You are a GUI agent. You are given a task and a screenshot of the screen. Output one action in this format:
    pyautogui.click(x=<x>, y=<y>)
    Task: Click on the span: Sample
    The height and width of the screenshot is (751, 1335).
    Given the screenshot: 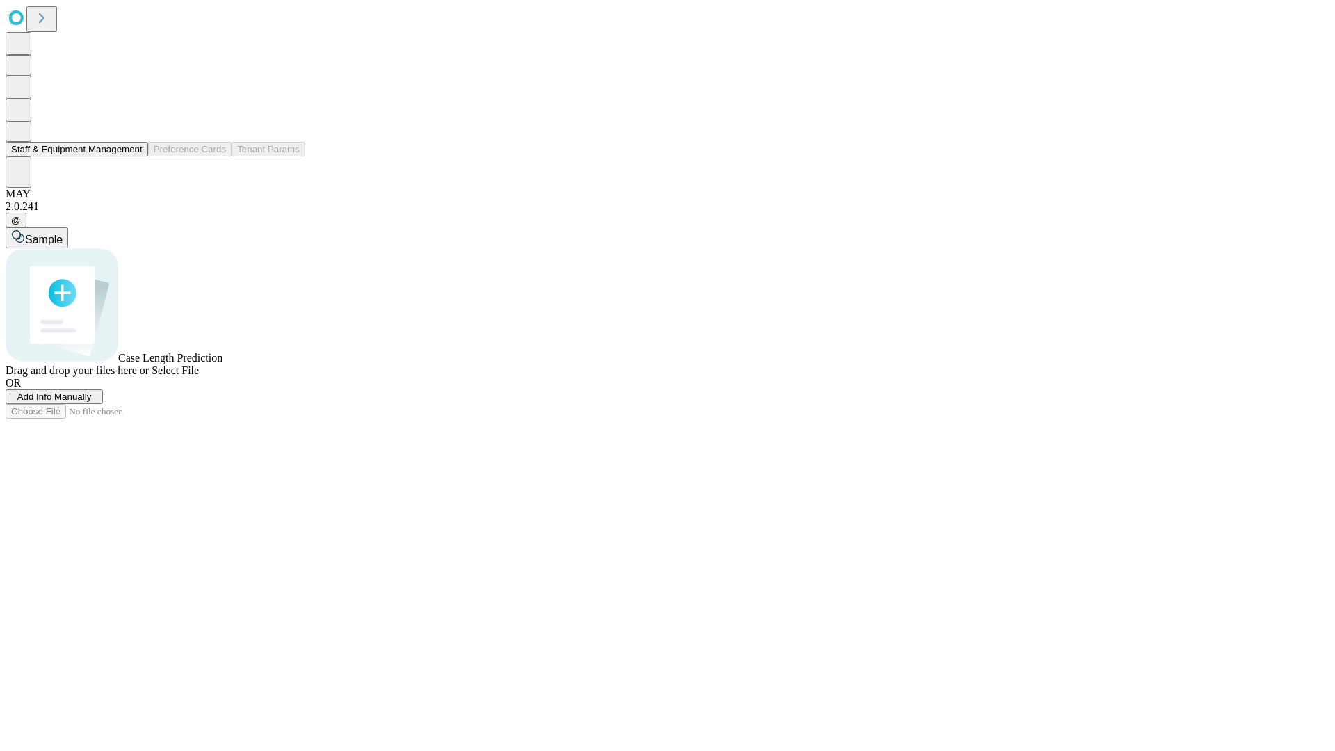 What is the action you would take?
    pyautogui.click(x=44, y=239)
    